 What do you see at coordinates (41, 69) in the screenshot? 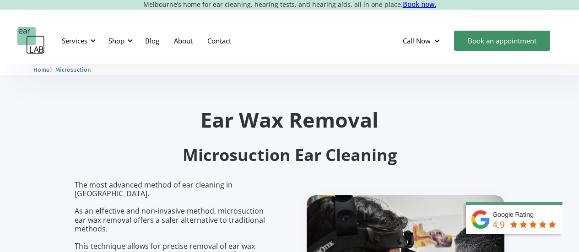
I see `a: Home` at bounding box center [41, 69].